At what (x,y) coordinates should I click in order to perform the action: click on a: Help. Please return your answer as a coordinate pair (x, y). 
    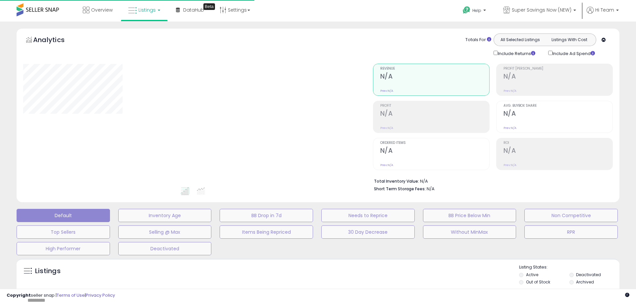
    Looking at the image, I should click on (475, 11).